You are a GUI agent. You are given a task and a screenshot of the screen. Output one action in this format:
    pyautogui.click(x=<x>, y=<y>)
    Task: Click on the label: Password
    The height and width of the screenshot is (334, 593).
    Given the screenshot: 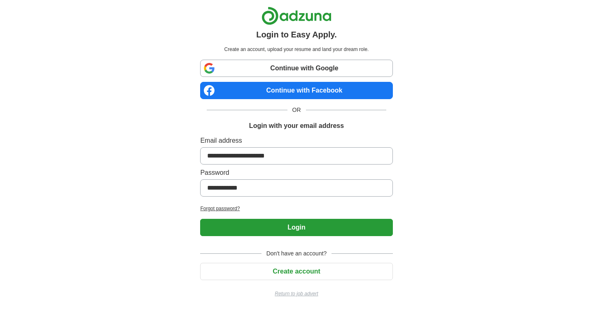 What is the action you would take?
    pyautogui.click(x=296, y=173)
    